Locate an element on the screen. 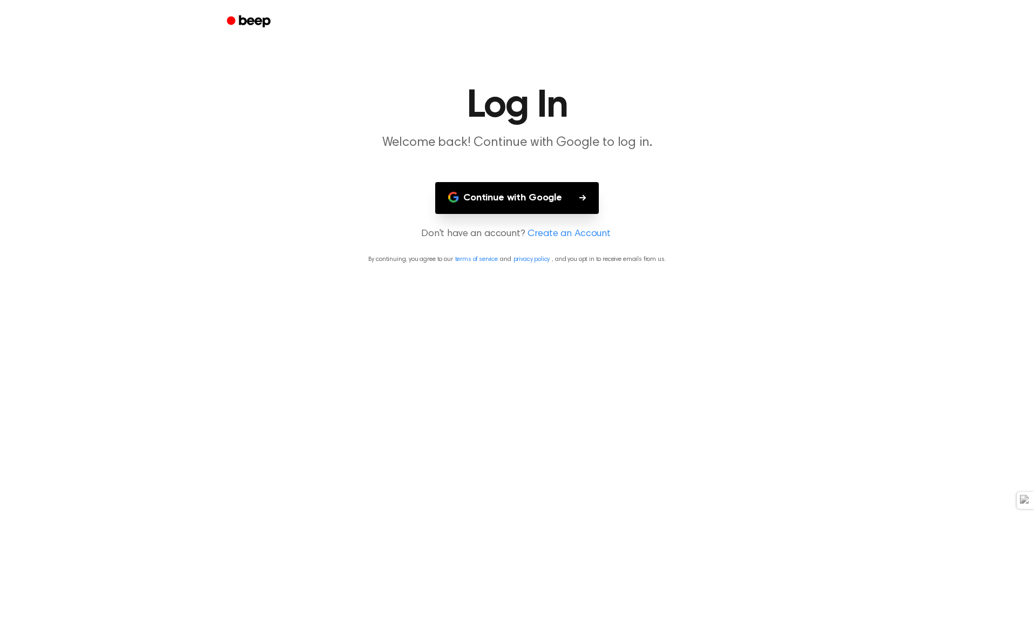  a: terms of service is located at coordinates (476, 259).